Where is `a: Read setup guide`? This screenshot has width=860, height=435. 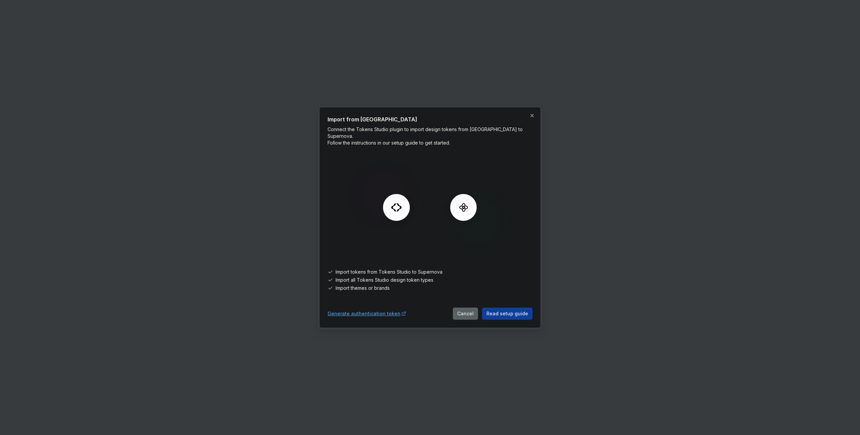 a: Read setup guide is located at coordinates (507, 313).